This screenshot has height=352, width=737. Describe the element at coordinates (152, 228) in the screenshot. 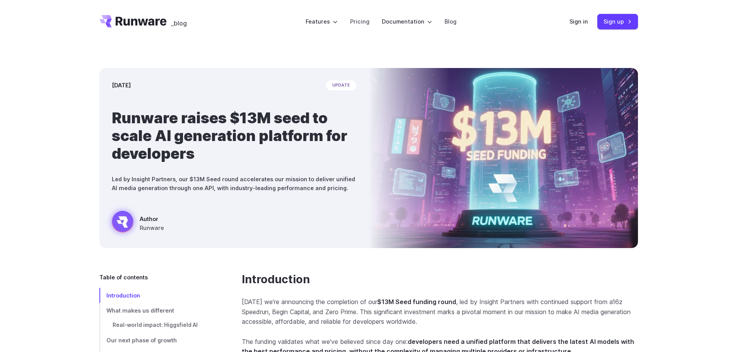

I see `span: Runware` at that location.